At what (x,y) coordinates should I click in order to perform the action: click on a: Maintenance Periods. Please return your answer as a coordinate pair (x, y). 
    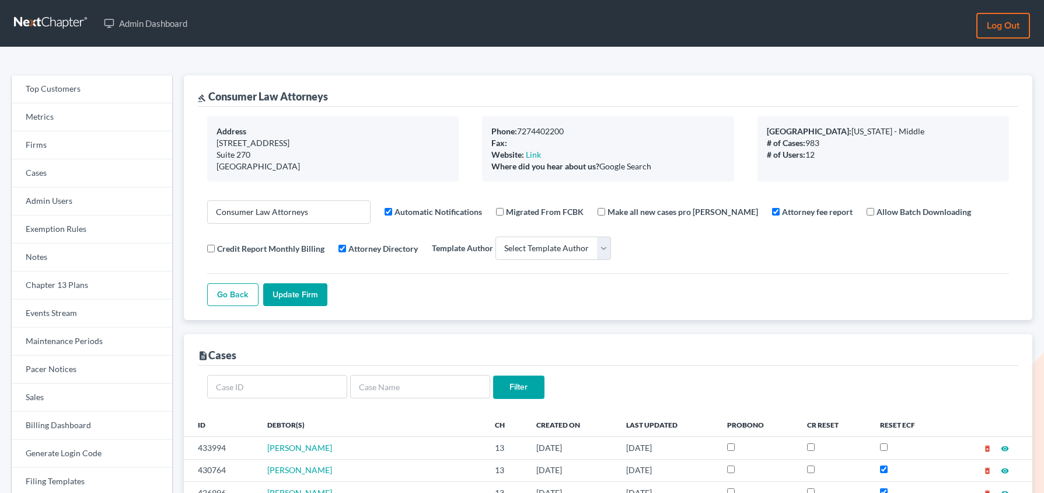
    Looking at the image, I should click on (92, 342).